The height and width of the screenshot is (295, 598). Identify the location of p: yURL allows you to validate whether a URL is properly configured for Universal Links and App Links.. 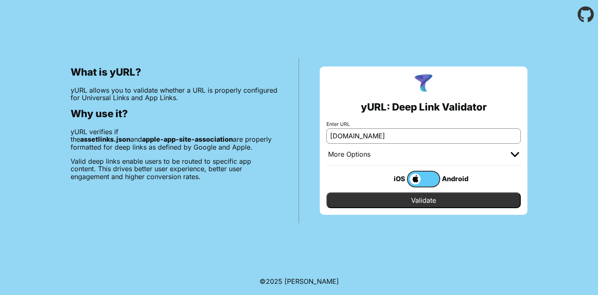
(174, 94).